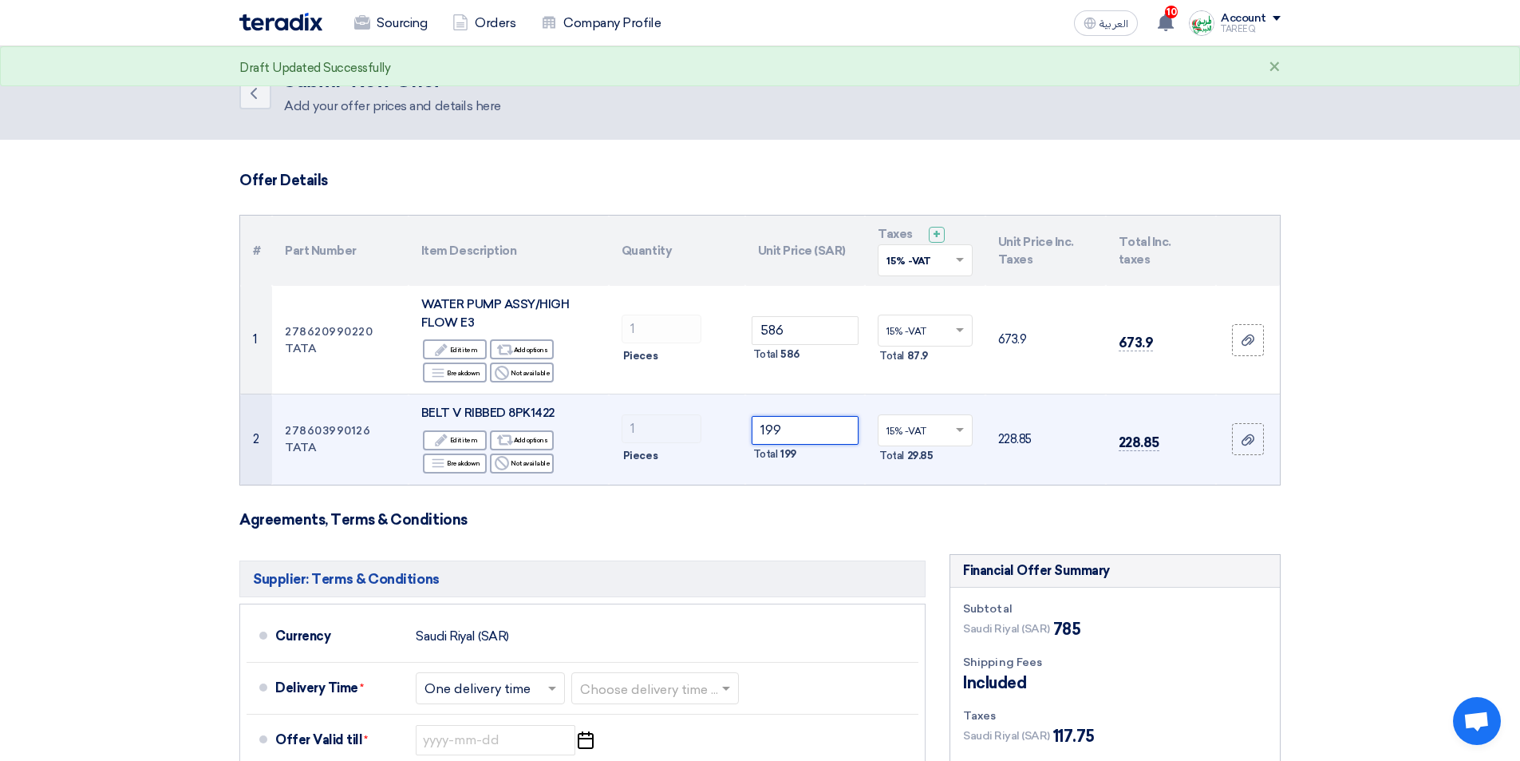 The image size is (1520, 761). What do you see at coordinates (583, 579) in the screenshot?
I see `h5: Supplier: Terms & Conditions` at bounding box center [583, 579].